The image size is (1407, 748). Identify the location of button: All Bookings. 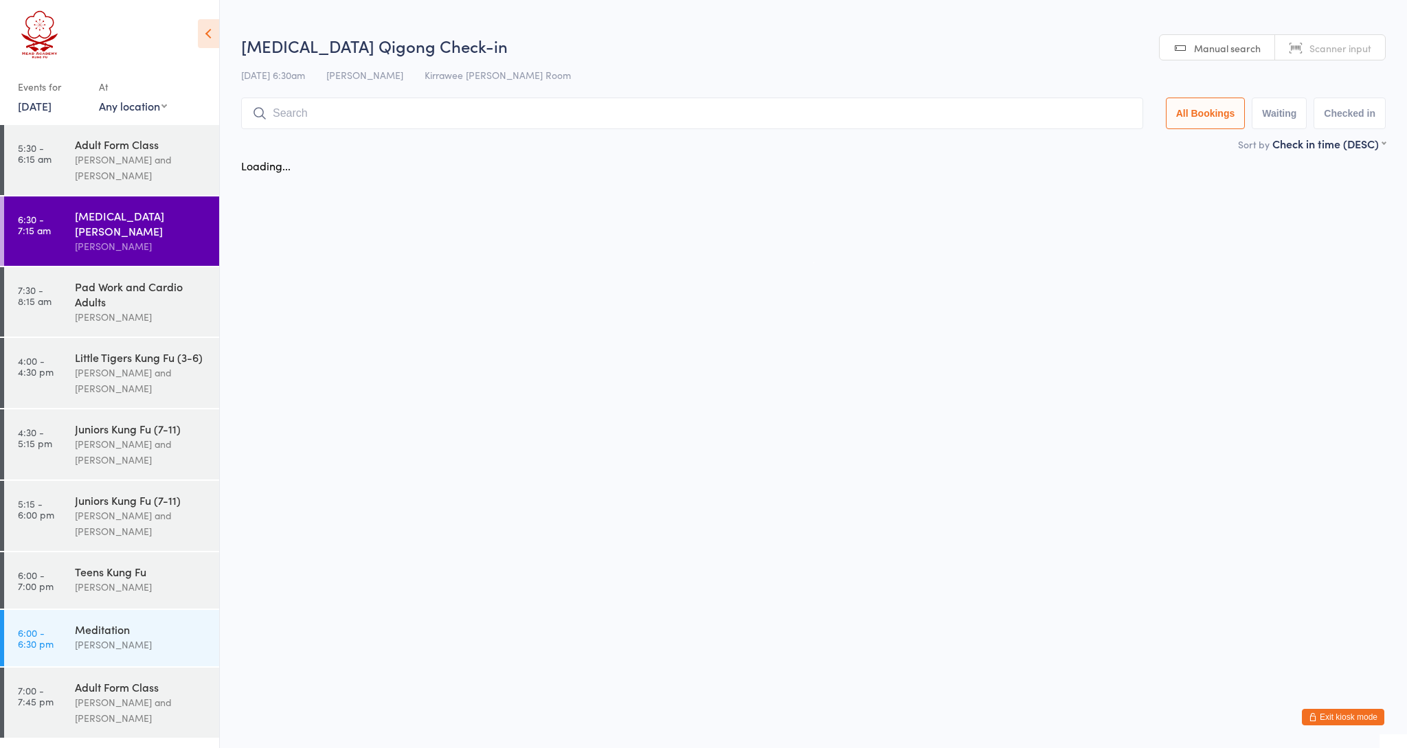
(1205, 113).